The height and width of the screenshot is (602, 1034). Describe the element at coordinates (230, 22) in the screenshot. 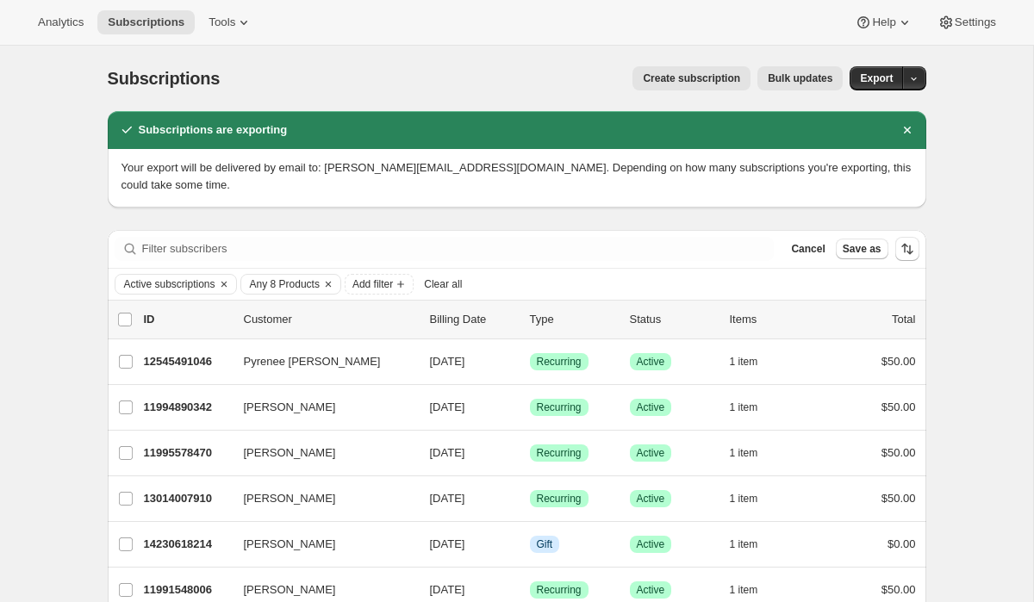

I see `button: Tools` at that location.